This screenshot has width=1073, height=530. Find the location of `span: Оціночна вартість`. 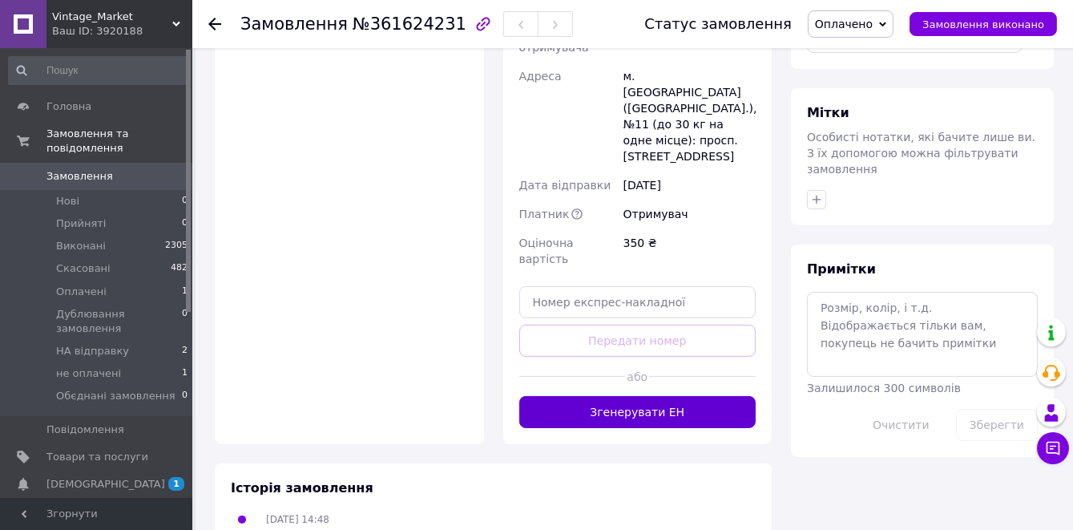

span: Оціночна вартість is located at coordinates (547, 251).